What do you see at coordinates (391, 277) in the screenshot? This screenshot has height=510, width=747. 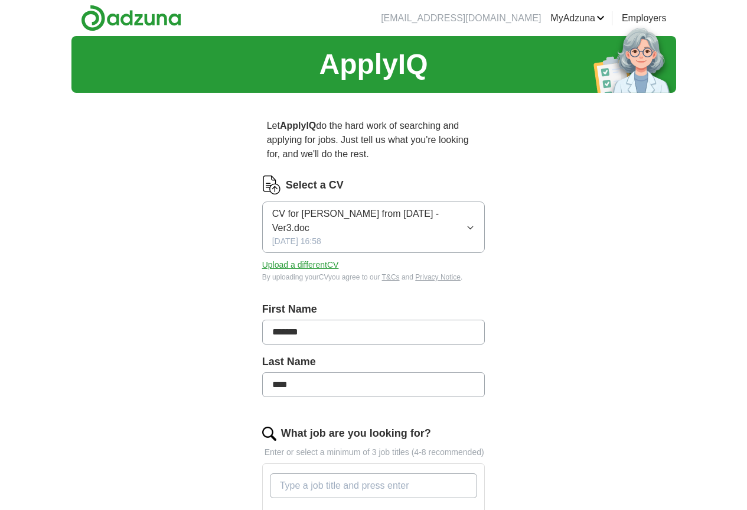 I see `a: T&Cs` at bounding box center [391, 277].